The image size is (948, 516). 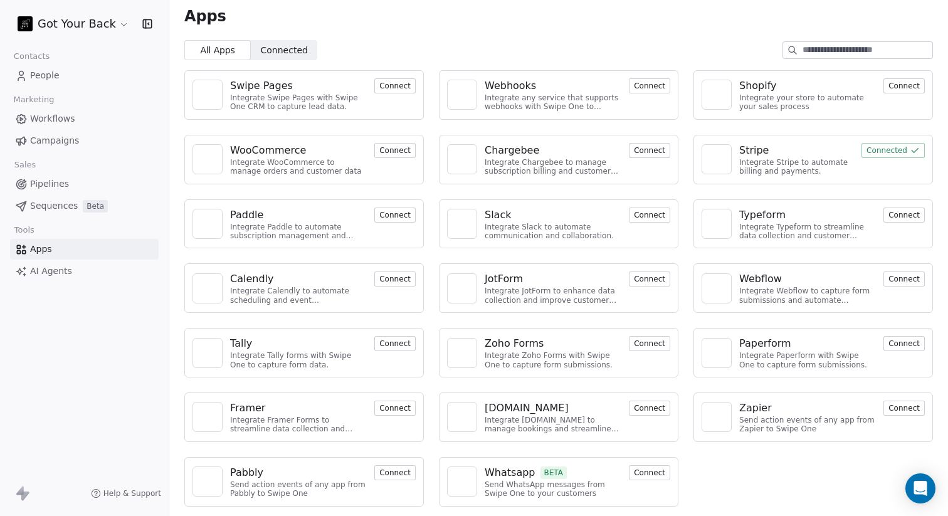 What do you see at coordinates (808, 231) in the screenshot?
I see `div: Integrate Typeform to streamline data collection and customer engagement.` at bounding box center [808, 231].